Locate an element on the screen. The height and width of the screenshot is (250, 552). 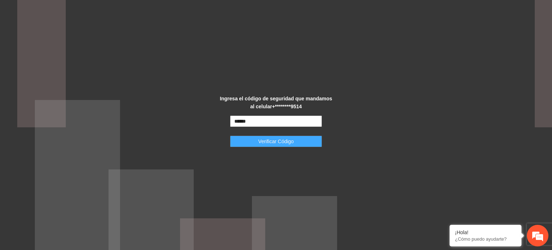
textarea: Escriba su mensaje y pulse “Intro” is located at coordinates (70, 183).